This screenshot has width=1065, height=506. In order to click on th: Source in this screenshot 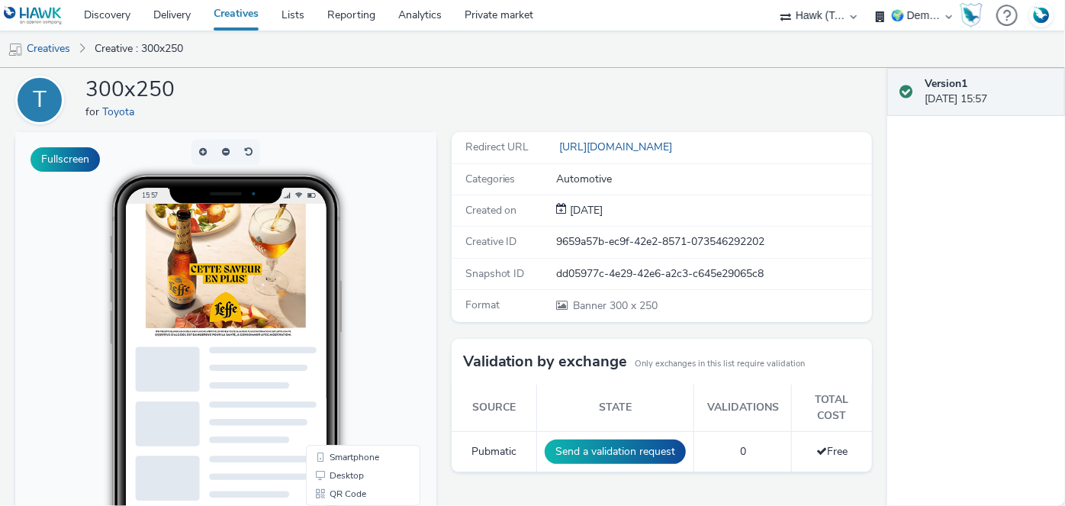, I will do `click(494, 407)`.